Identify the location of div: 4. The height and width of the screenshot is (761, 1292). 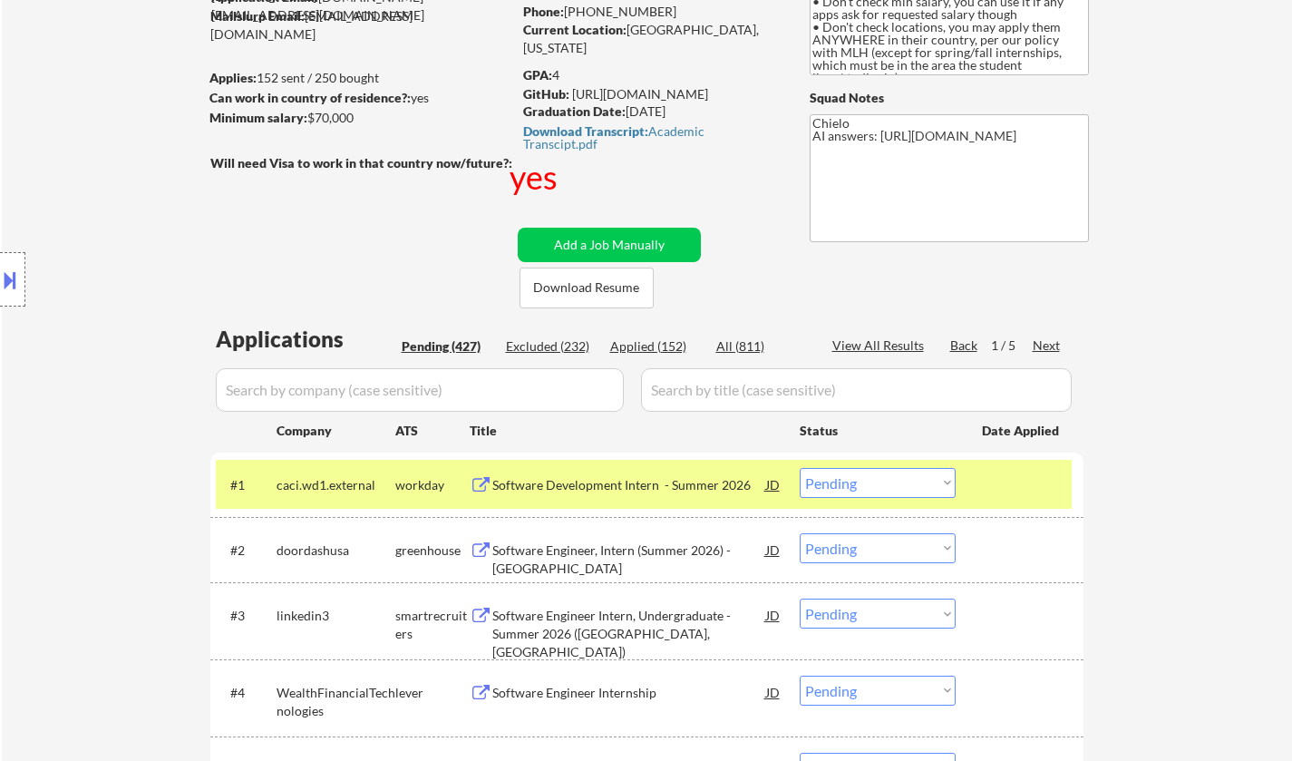
(653, 75).